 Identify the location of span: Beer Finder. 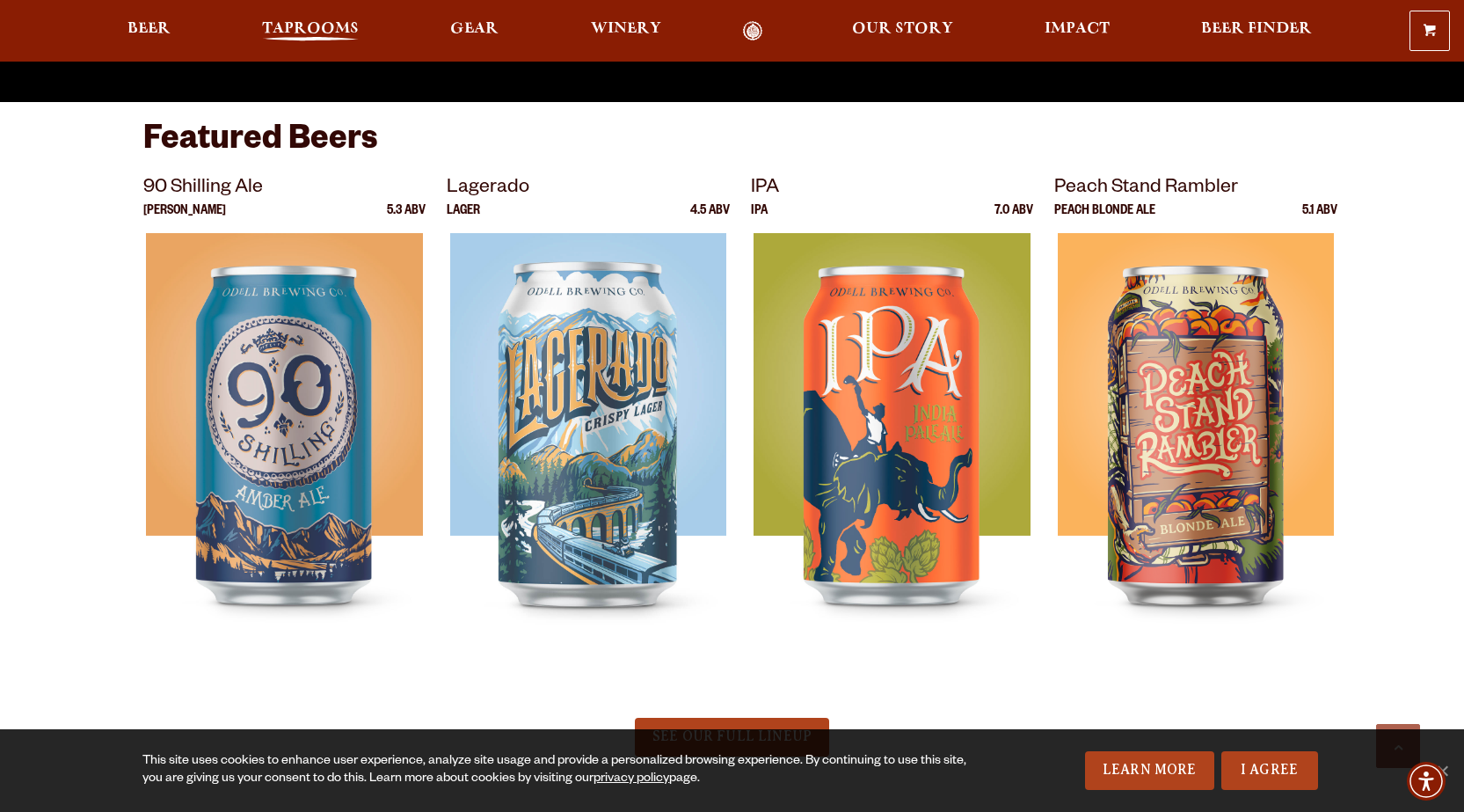
(1257, 29).